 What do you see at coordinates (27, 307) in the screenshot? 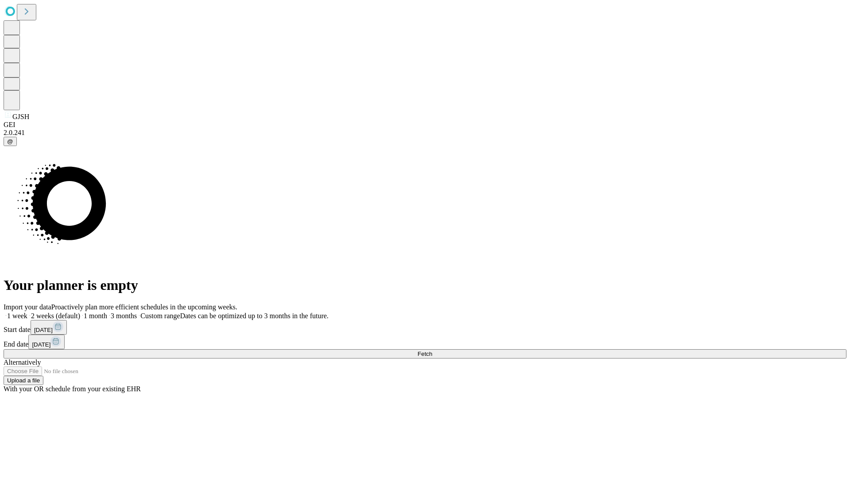
I see `span: Import your data` at bounding box center [27, 307].